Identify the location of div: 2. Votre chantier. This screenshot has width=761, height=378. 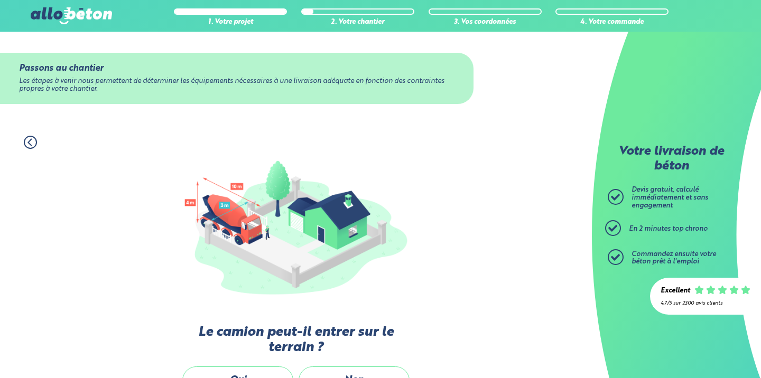
(358, 22).